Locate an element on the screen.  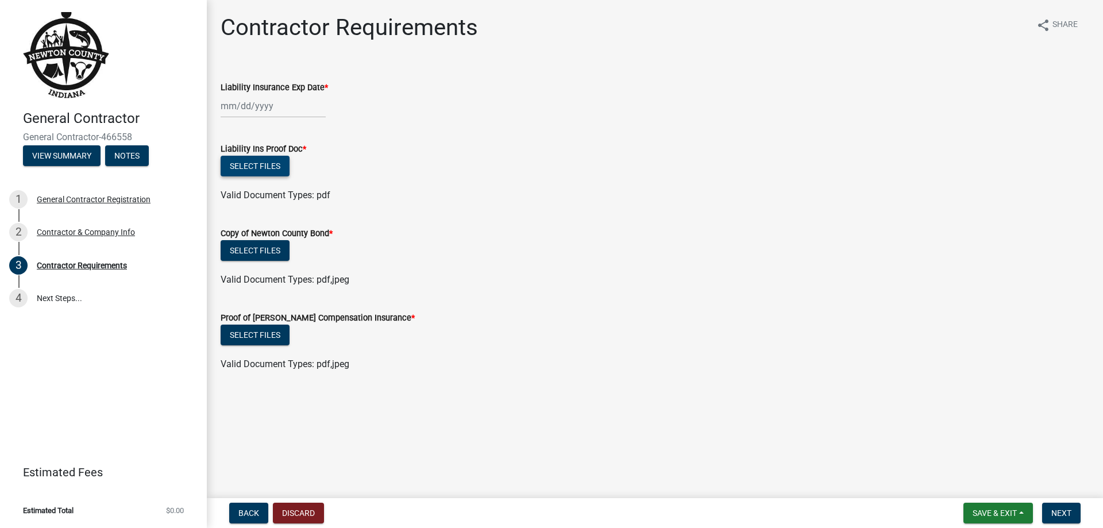
button: Next is located at coordinates (1061, 513).